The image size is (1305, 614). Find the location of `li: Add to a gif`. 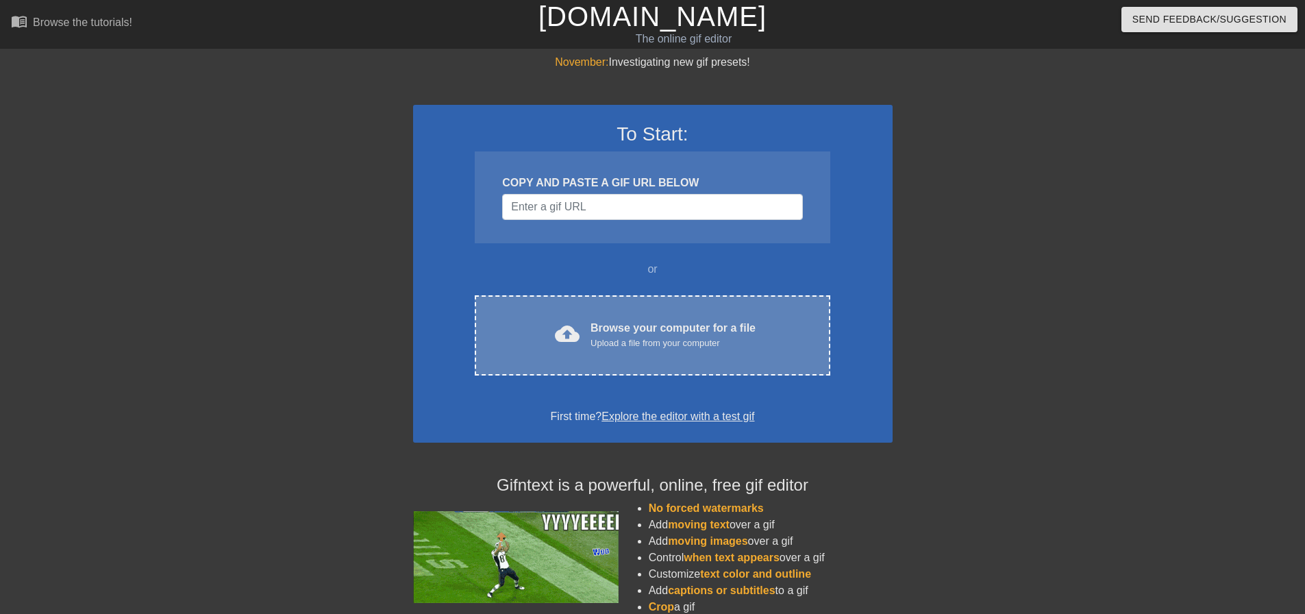

li: Add to a gif is located at coordinates (771, 591).